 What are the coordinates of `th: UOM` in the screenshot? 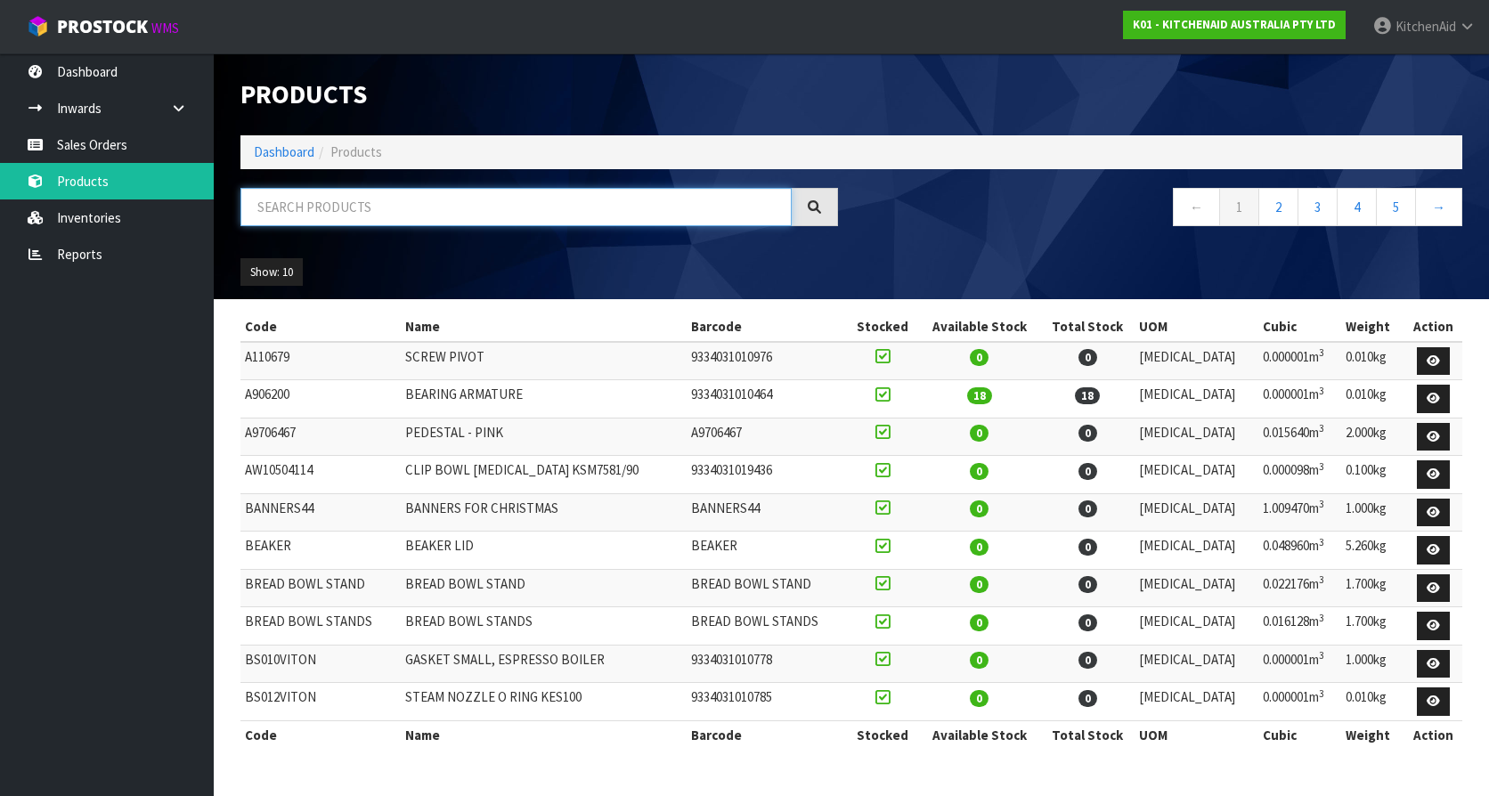 It's located at (1196, 735).